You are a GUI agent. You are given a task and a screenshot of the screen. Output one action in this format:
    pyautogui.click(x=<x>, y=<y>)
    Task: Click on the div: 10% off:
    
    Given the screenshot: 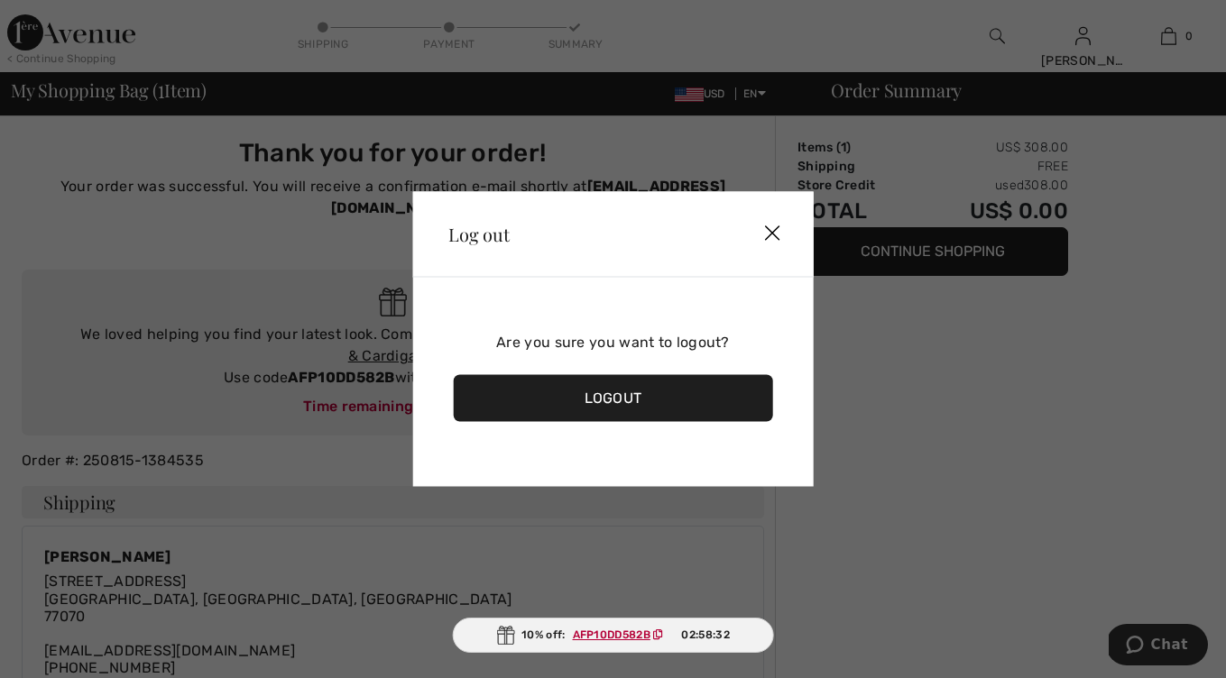 What is the action you would take?
    pyautogui.click(x=612, y=635)
    